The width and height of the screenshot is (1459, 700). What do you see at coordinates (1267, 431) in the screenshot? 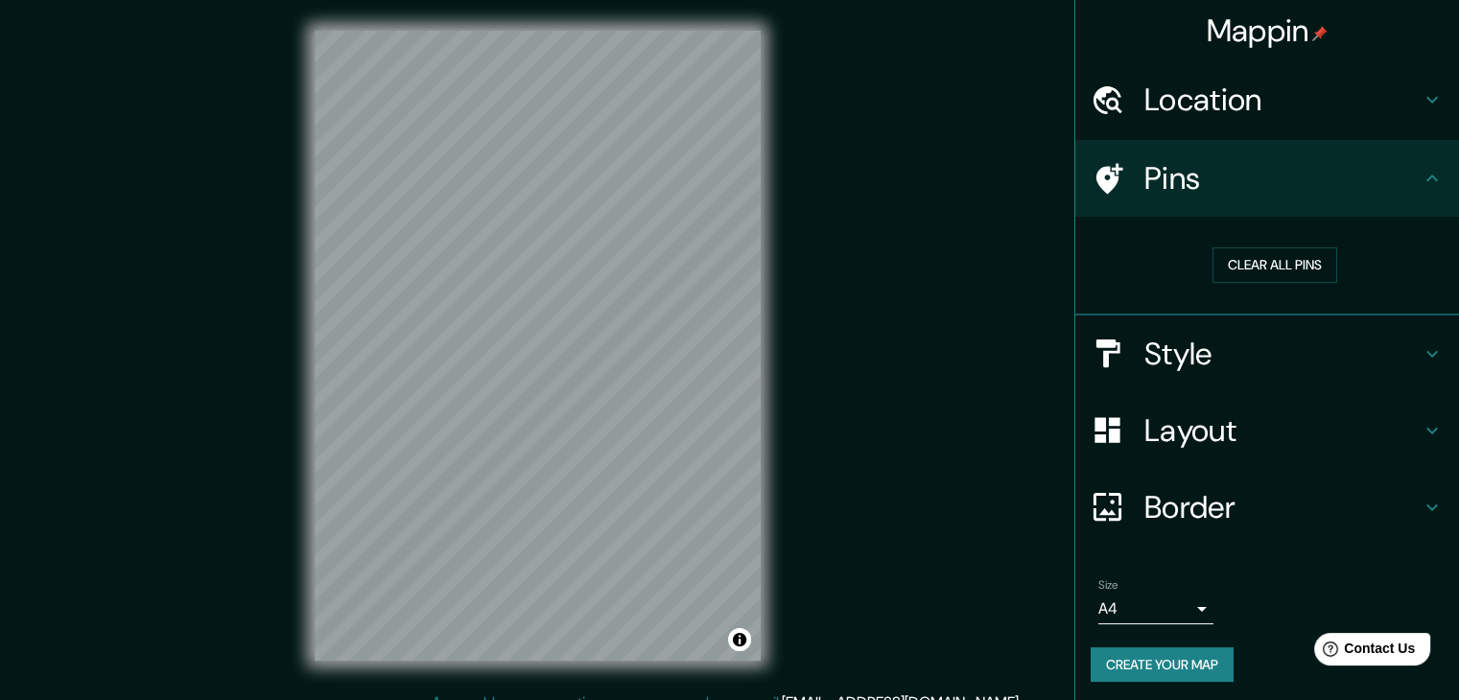
I see `div: Layout` at bounding box center [1267, 431].